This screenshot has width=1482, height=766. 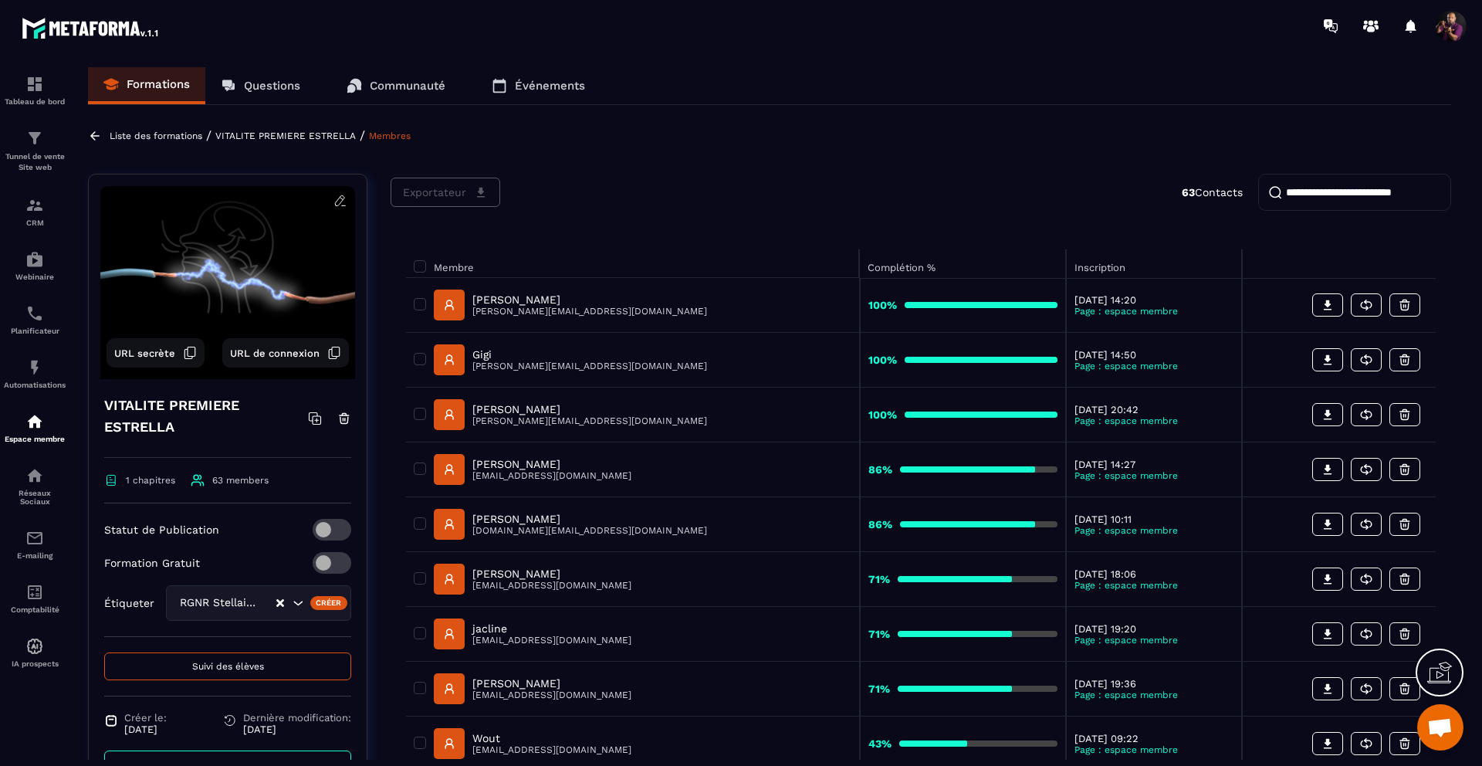 What do you see at coordinates (155, 353) in the screenshot?
I see `button: URL secrète` at bounding box center [155, 353].